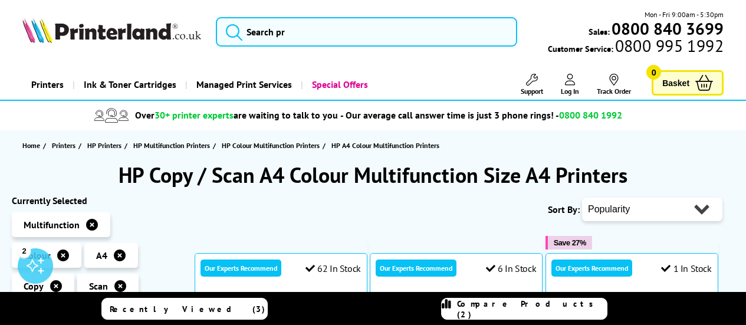 This screenshot has height=325, width=746. What do you see at coordinates (590, 115) in the screenshot?
I see `span: 0800 840 1992` at bounding box center [590, 115].